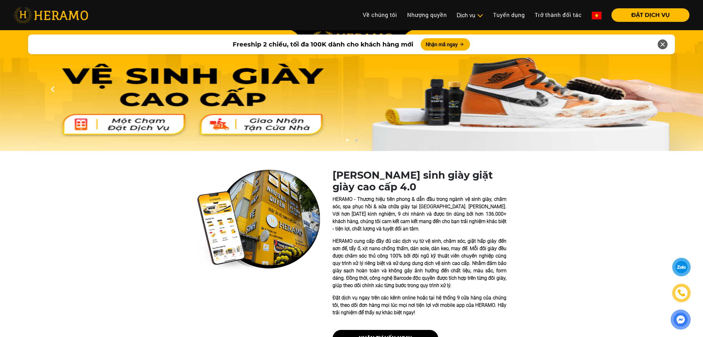 This screenshot has width=703, height=337. What do you see at coordinates (596, 15) in the screenshot?
I see `img: vn-flag.png` at bounding box center [596, 15].